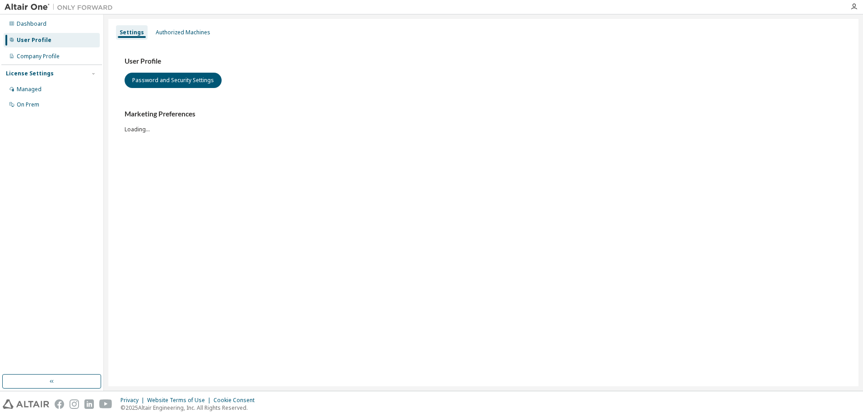 Image resolution: width=863 pixels, height=417 pixels. I want to click on h3: User Profile, so click(483, 61).